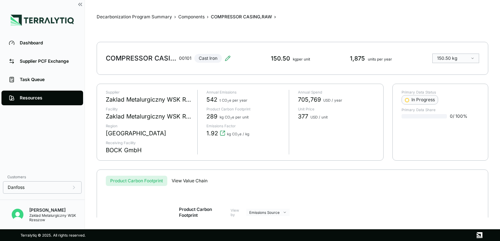 The image size is (500, 241). What do you see at coordinates (420, 100) in the screenshot?
I see `div: In Progress` at bounding box center [420, 100].